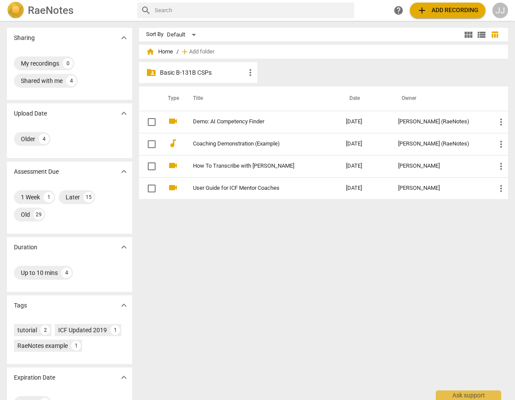 The image size is (515, 400). I want to click on button: Upload, so click(448, 10).